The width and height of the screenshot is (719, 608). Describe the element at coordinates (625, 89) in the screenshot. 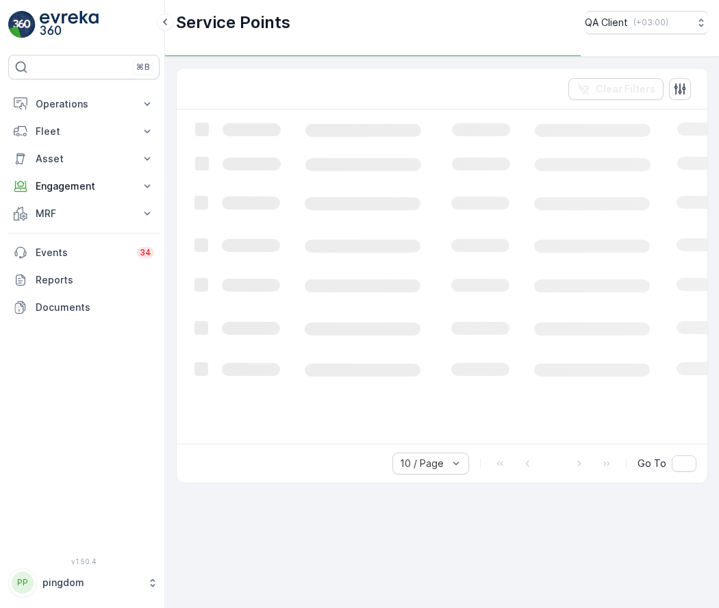

I see `p: Clear Filters` at that location.